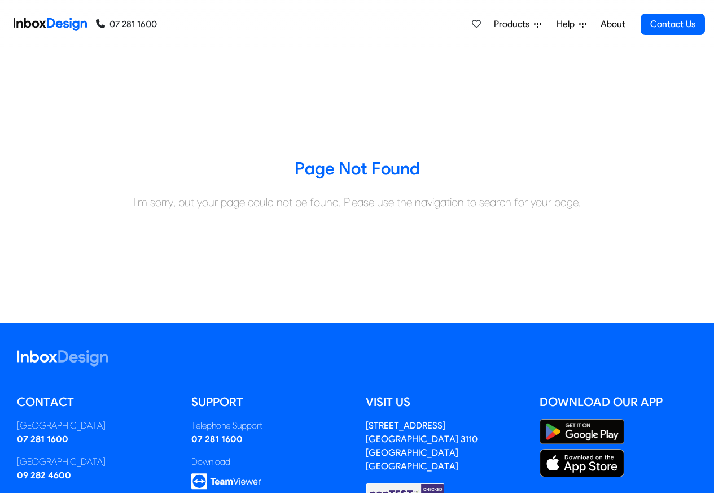 This screenshot has width=714, height=493. What do you see at coordinates (568, 24) in the screenshot?
I see `span: Help` at bounding box center [568, 24].